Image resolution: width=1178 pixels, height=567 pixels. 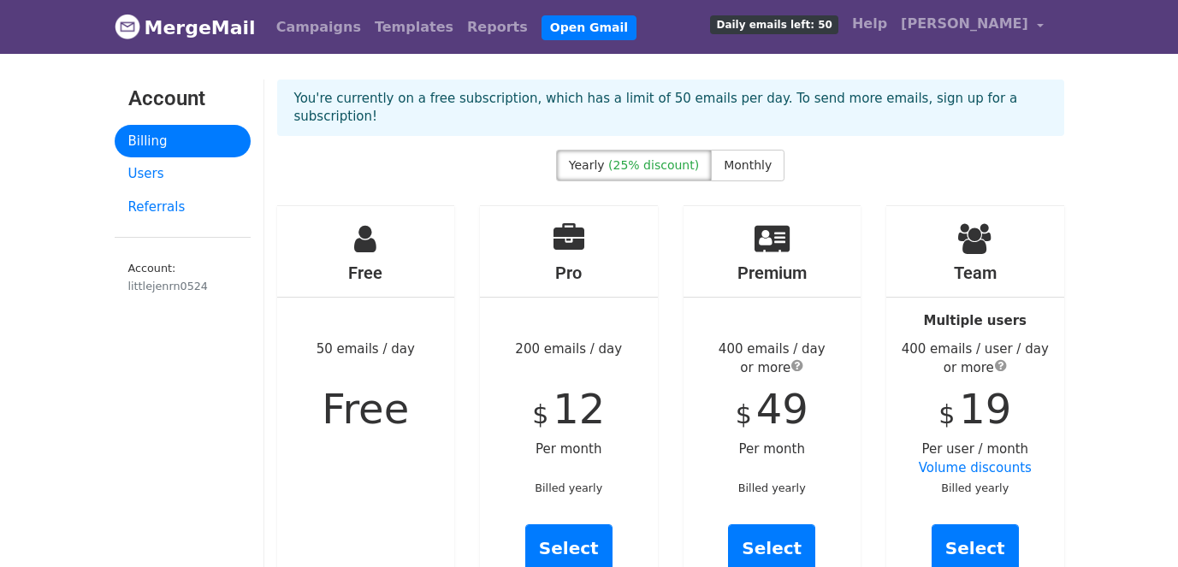 What do you see at coordinates (318, 27) in the screenshot?
I see `a: Campaigns` at bounding box center [318, 27].